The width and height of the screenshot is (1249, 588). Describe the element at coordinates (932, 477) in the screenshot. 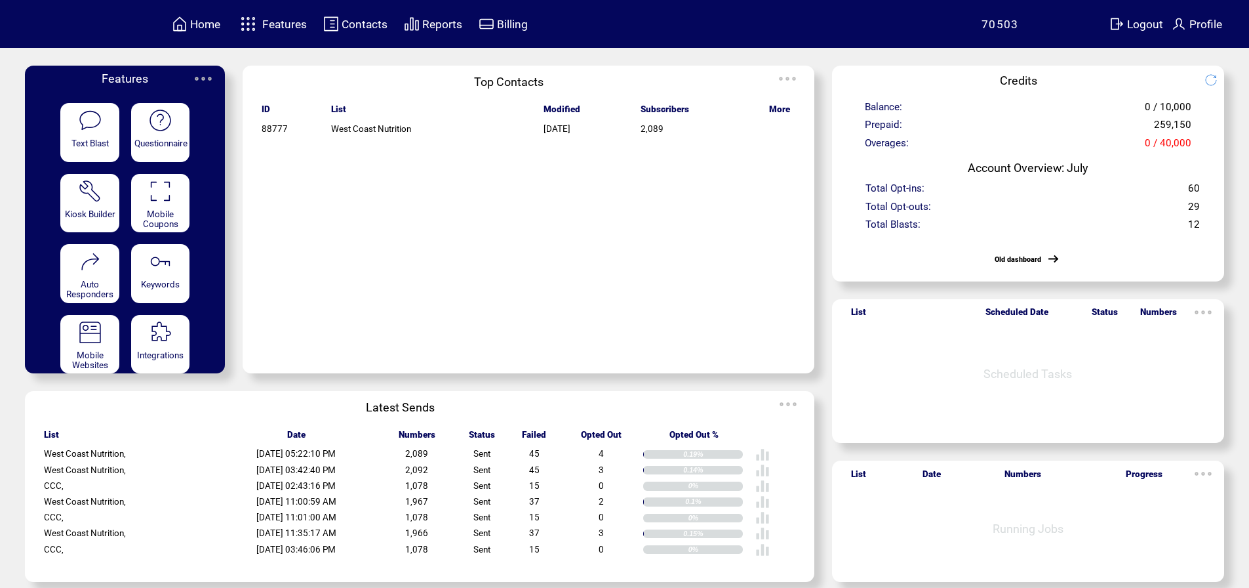

I see `span: Date` at that location.